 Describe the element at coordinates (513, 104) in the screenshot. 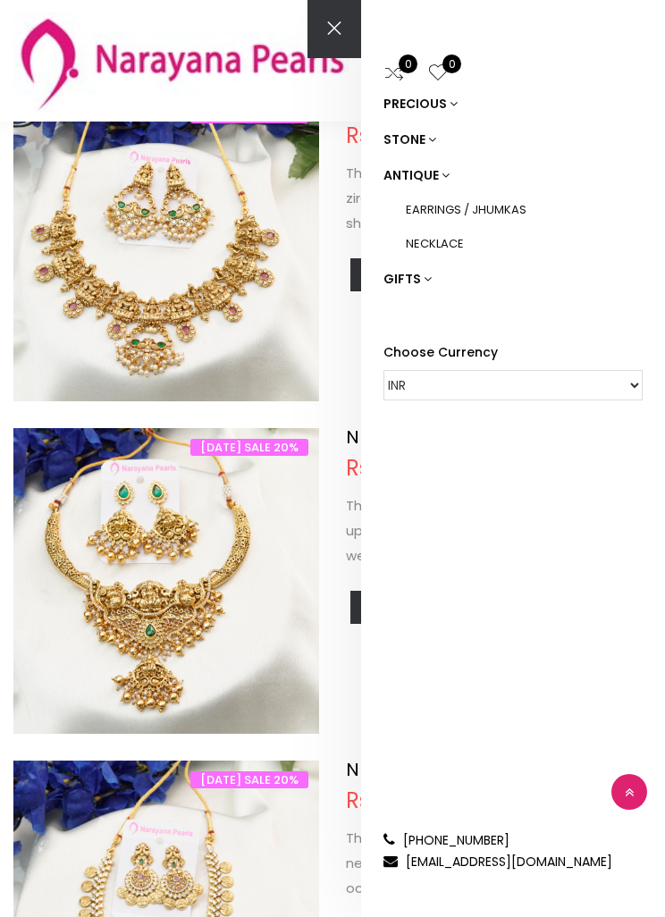

I see `a: PRECIOUS` at that location.